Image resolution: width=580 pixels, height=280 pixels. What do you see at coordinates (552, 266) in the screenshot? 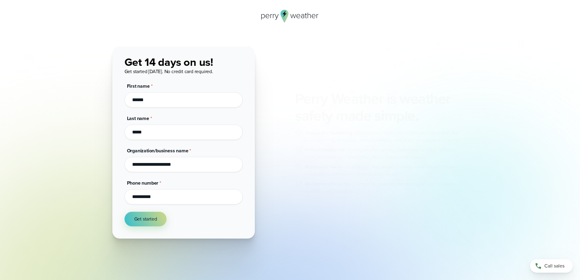
I see `a: Call sales` at bounding box center [552, 266].